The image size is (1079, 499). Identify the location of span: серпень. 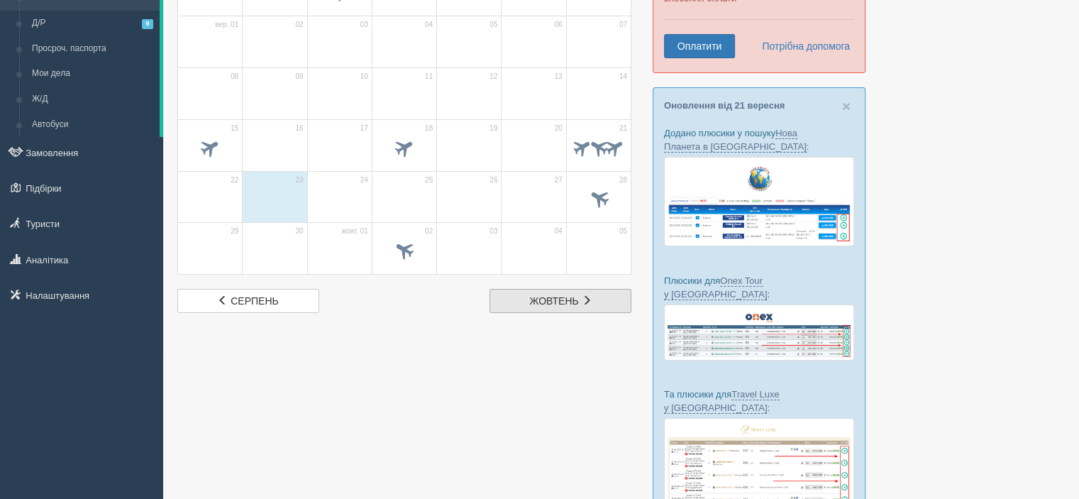
(254, 301).